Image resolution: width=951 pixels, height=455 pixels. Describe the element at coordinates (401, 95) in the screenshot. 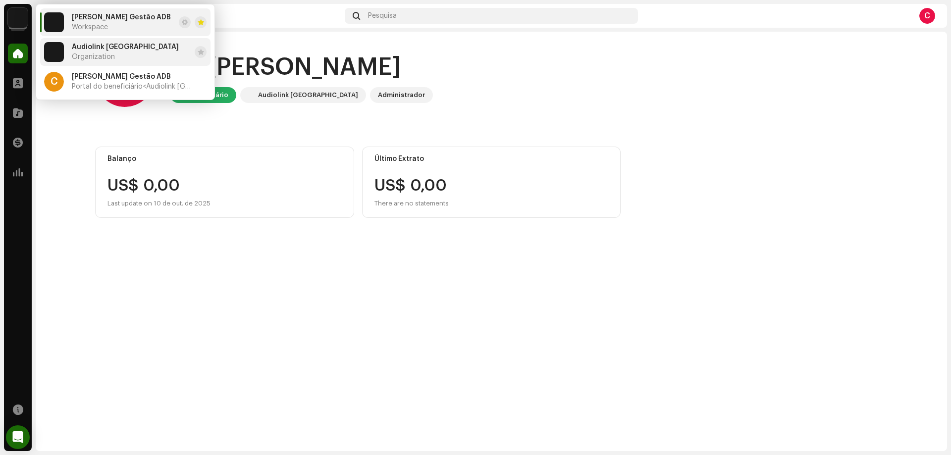

I see `div: Administrador` at that location.